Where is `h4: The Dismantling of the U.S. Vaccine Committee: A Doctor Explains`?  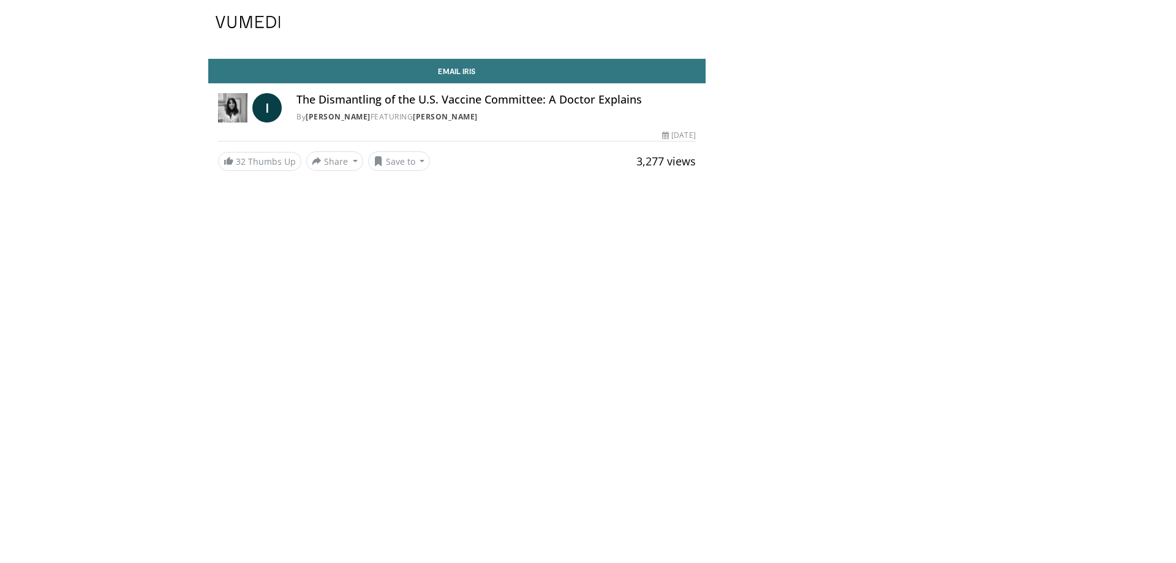 h4: The Dismantling of the U.S. Vaccine Committee: A Doctor Explains is located at coordinates (496, 100).